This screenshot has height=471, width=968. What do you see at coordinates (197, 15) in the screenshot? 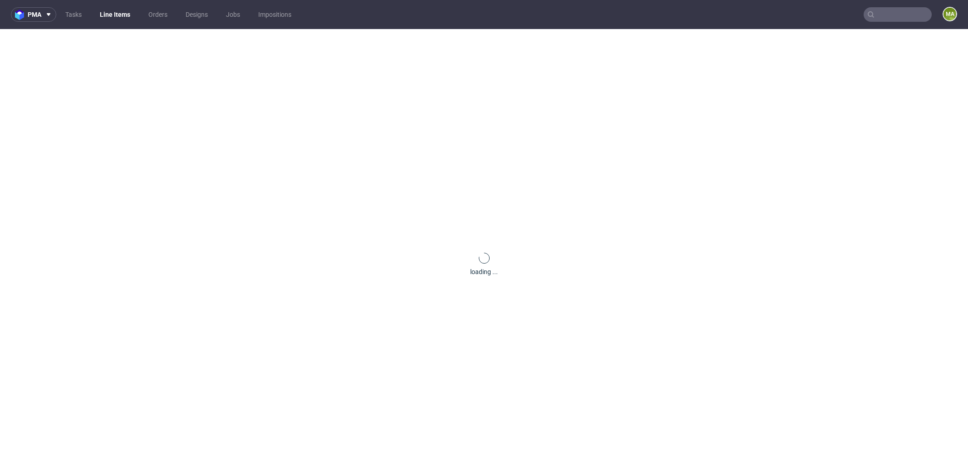
I see `a: Designs` at bounding box center [197, 15].